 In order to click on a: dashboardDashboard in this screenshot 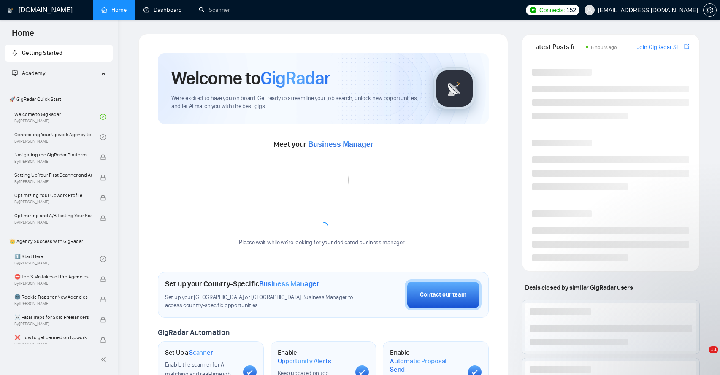, I will do `click(162, 10)`.